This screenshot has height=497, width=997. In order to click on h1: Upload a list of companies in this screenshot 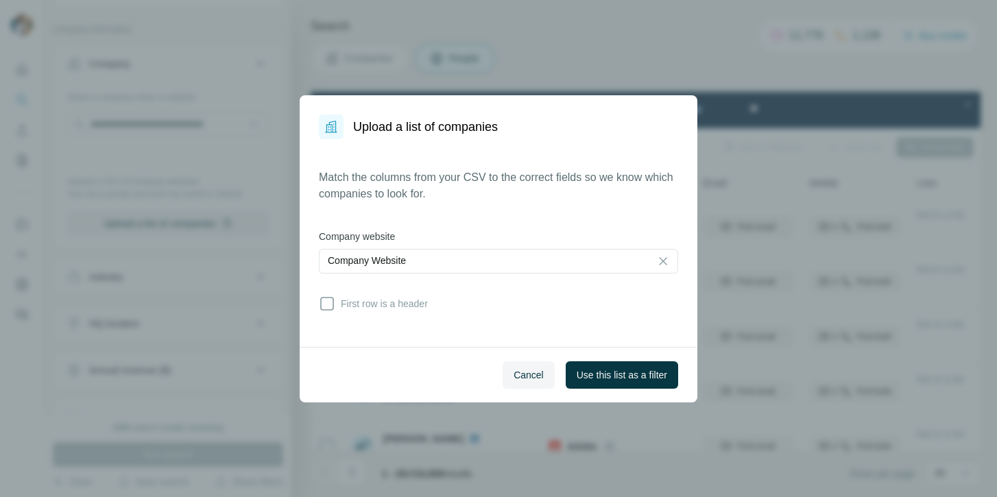, I will do `click(425, 127)`.